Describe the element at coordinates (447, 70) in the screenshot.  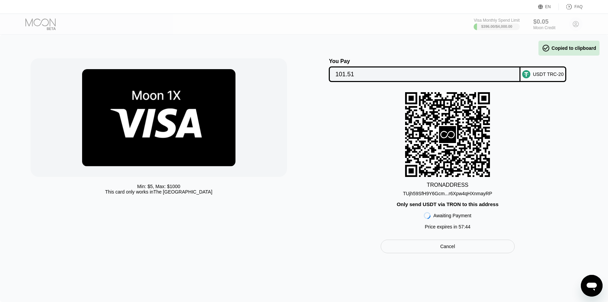
I see `div: You PayUSDT TRC-20` at that location.